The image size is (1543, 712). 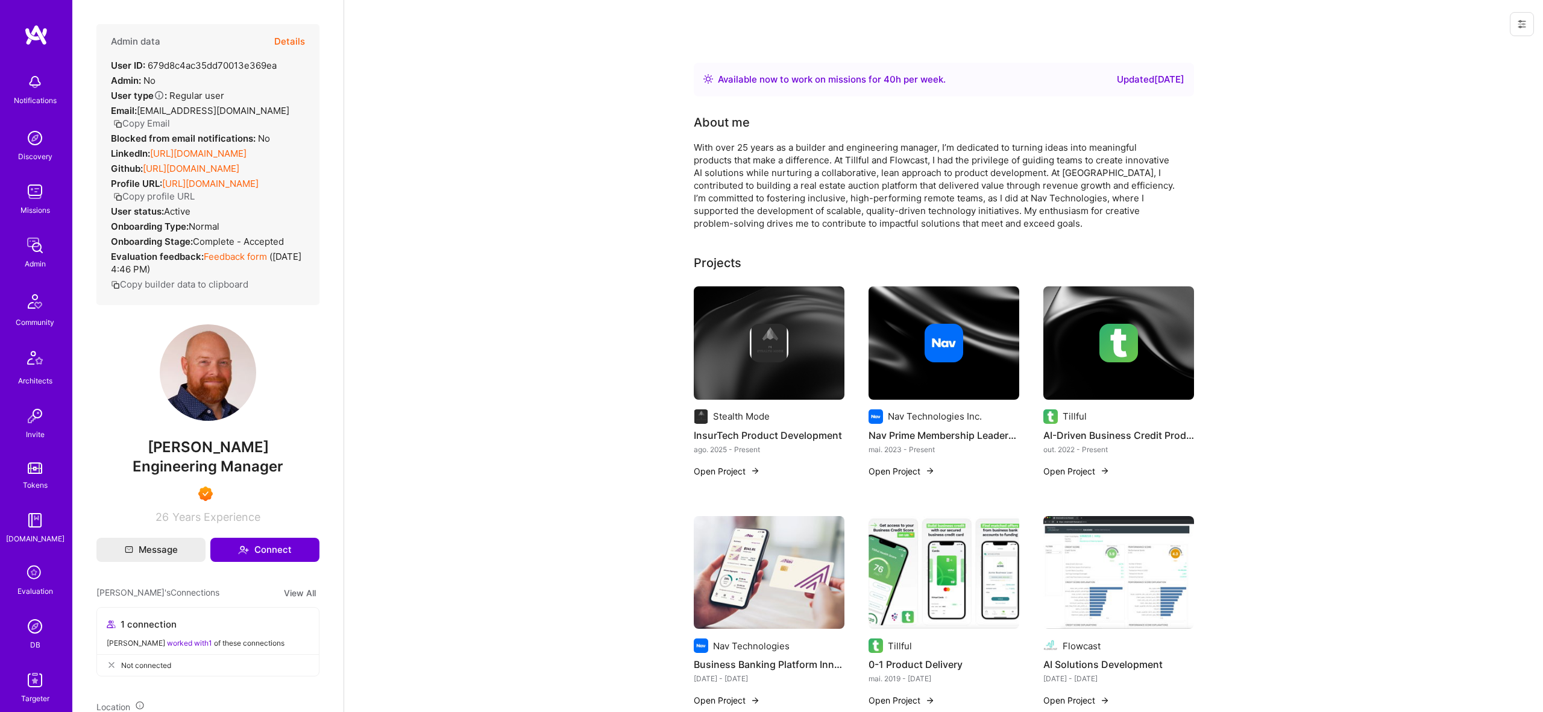 I want to click on button: Copy profile URL, so click(x=154, y=196).